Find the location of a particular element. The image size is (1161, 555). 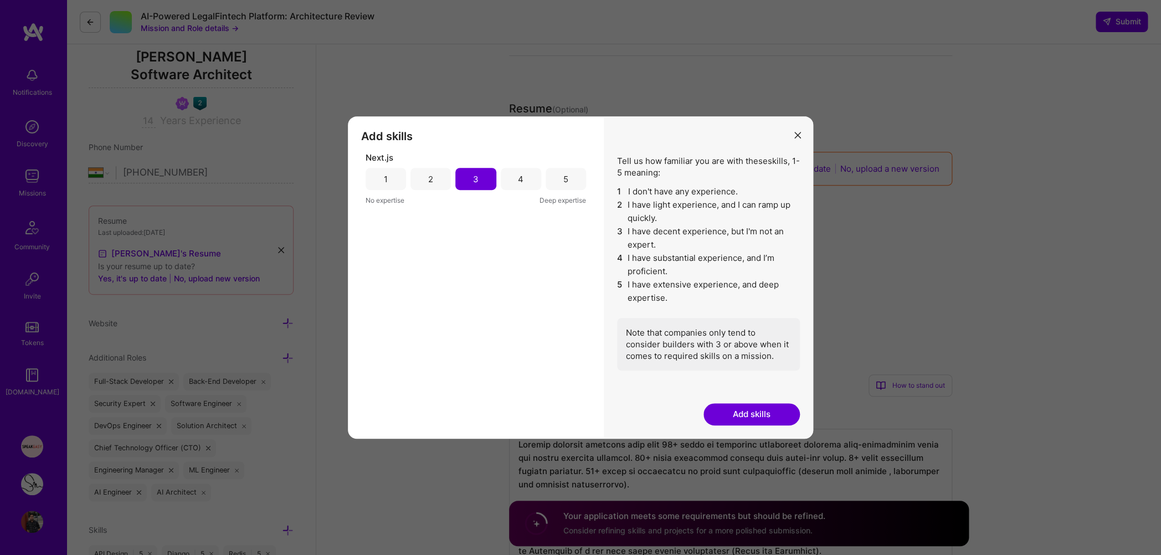

span: 3 is located at coordinates (620, 238).